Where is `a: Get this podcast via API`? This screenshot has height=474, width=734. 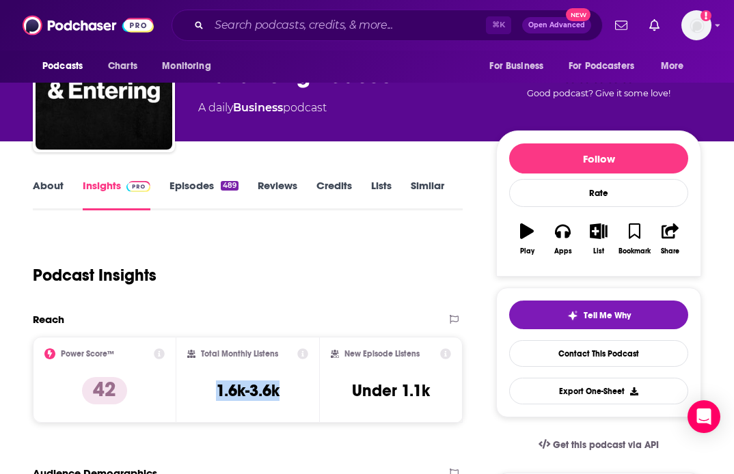 a: Get this podcast via API is located at coordinates (598, 445).